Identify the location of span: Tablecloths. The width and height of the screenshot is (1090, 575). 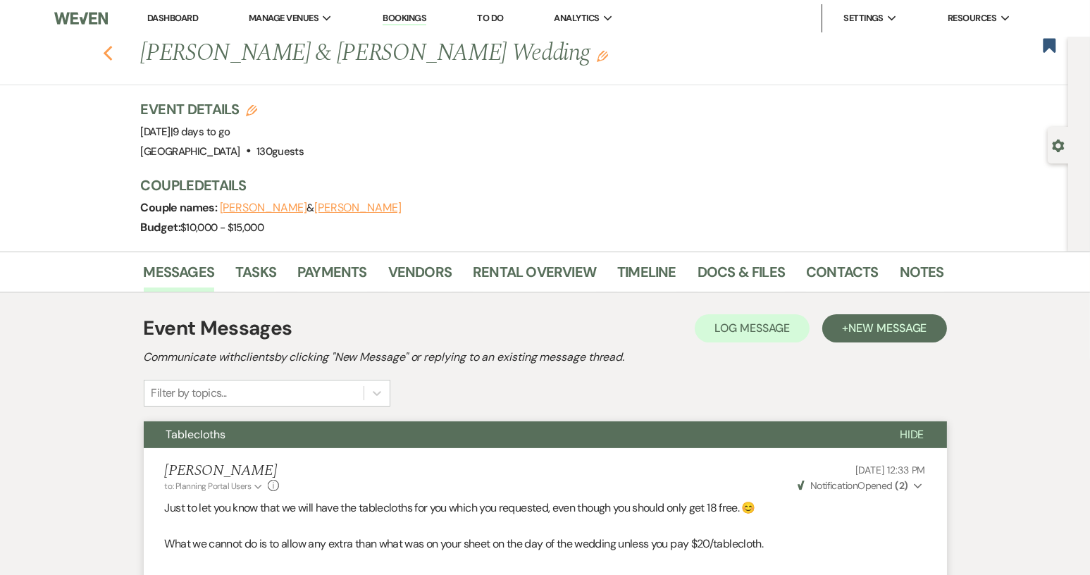
(196, 434).